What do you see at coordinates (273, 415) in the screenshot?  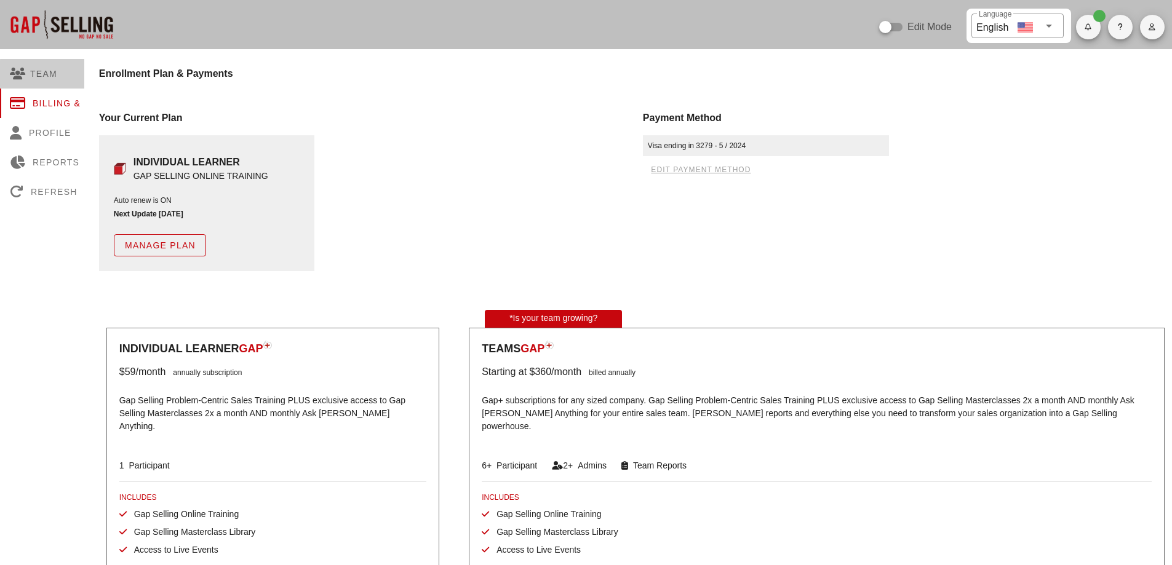 I see `p: Gap Selling Problem-Centric Sales Training PLUS exclusive access to Gap Selling Masterclasses 2x ...` at bounding box center [273, 415].